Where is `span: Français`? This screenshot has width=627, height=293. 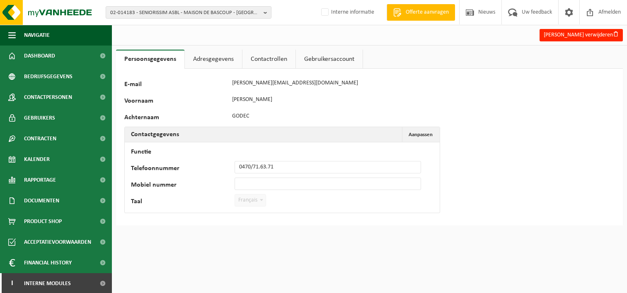
span: Français is located at coordinates (250, 200).